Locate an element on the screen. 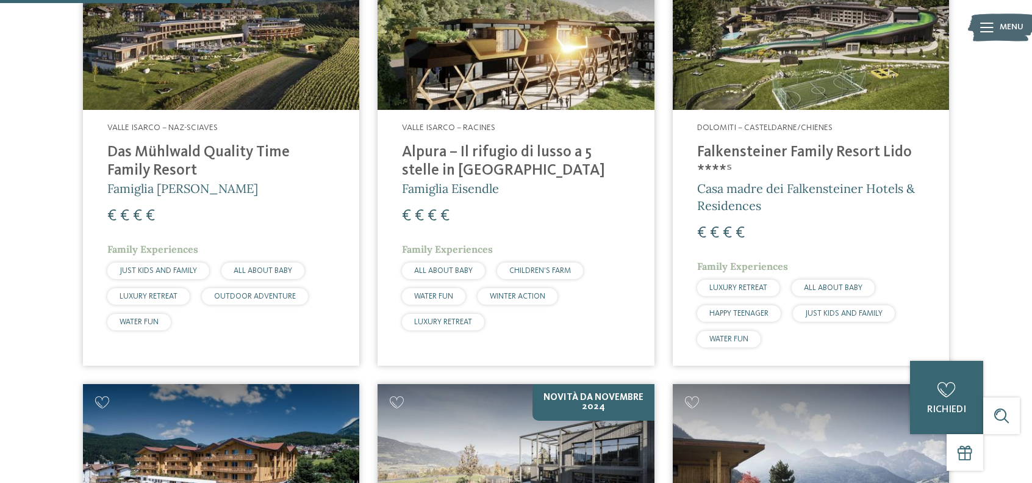 The height and width of the screenshot is (483, 1032). h4: Das Mühlwald Quality Time Family Resort is located at coordinates (221, 162).